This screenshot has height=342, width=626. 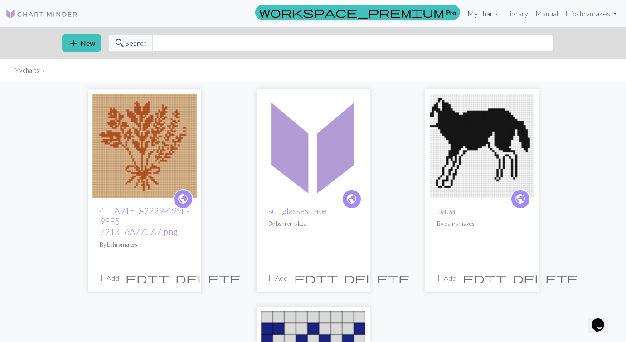 What do you see at coordinates (591, 14) in the screenshot?
I see `a: Hibshrvmakes` at bounding box center [591, 14].